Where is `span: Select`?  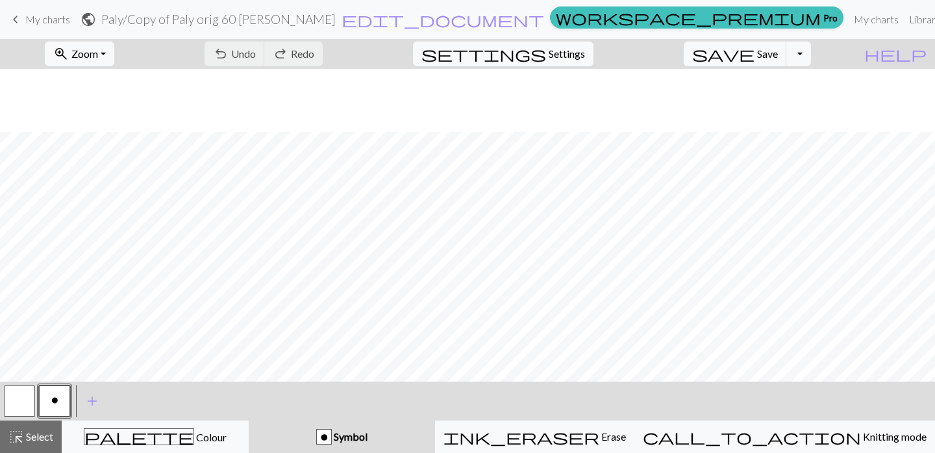
span: Select is located at coordinates (38, 436).